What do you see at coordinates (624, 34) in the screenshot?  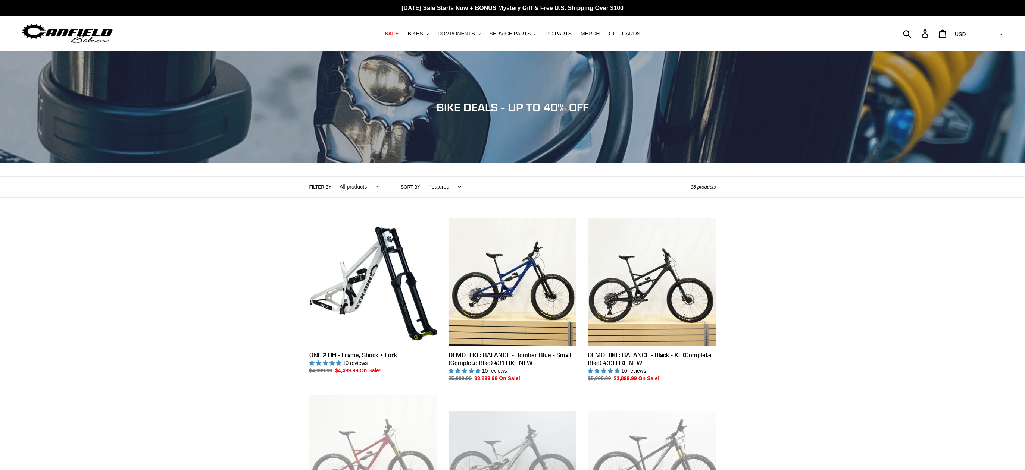 I see `span: GIFT CARDS` at bounding box center [624, 34].